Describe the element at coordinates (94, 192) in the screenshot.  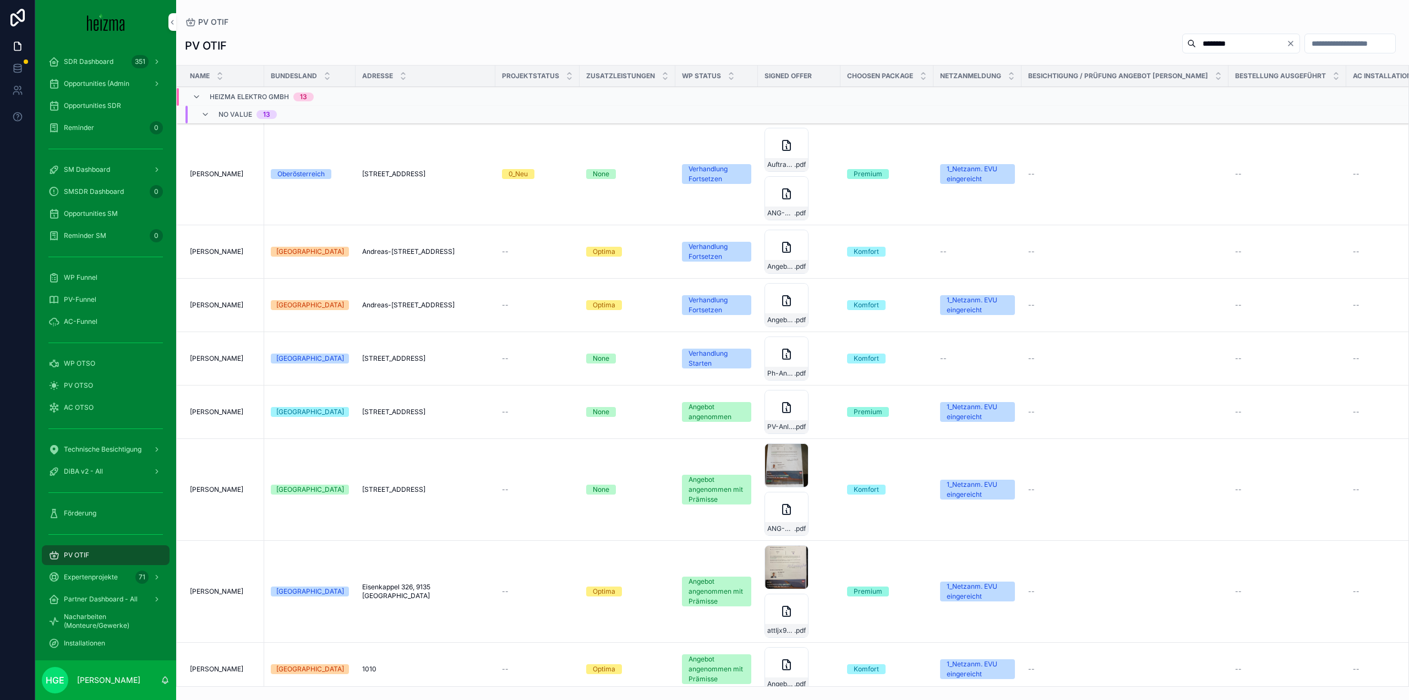
I see `span: SMSDR Dashboard` at that location.